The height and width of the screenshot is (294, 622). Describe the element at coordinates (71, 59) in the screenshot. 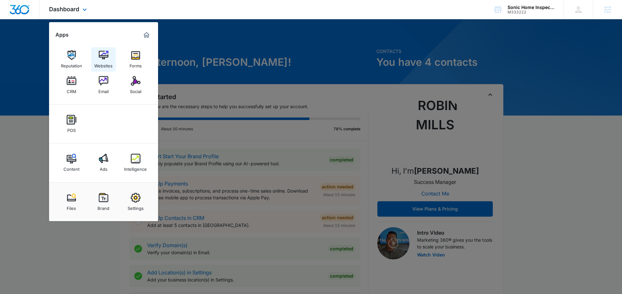

I see `a: Reputation` at that location.